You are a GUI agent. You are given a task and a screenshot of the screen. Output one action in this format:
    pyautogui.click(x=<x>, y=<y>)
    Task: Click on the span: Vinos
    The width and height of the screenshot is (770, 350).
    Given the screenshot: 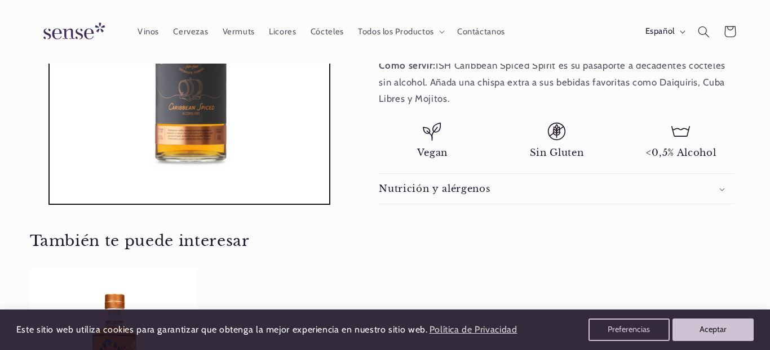 What is the action you would take?
    pyautogui.click(x=148, y=32)
    